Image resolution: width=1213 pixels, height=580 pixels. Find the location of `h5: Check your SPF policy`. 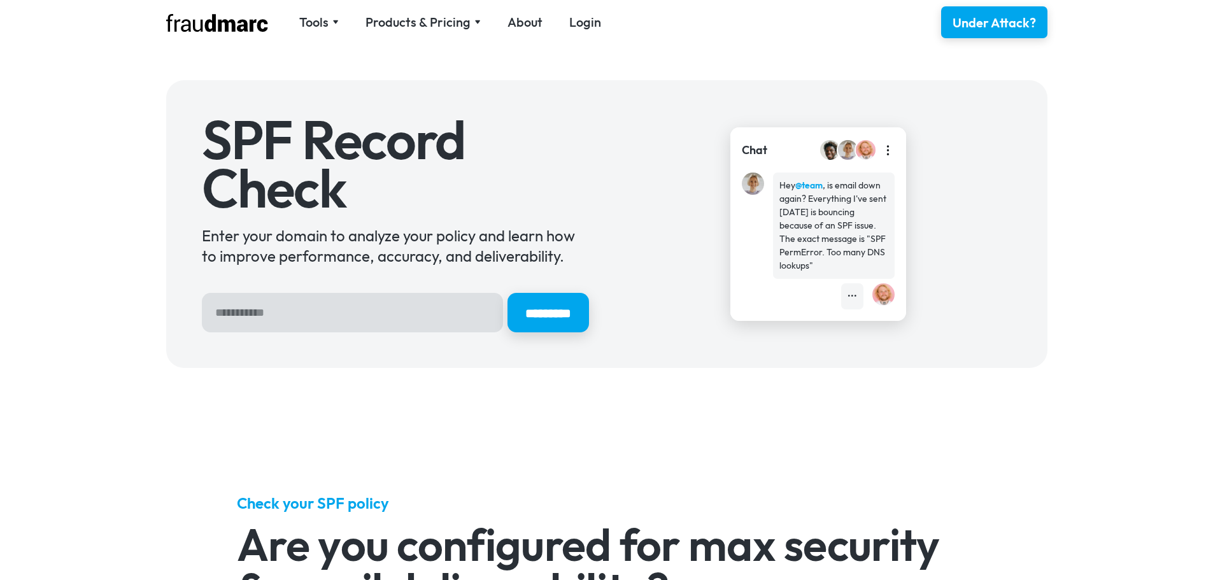

h5: Check your SPF policy is located at coordinates (606, 503).